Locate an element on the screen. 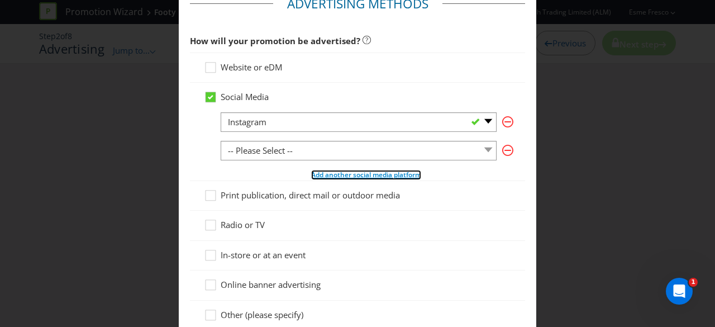 The height and width of the screenshot is (327, 715). span: Add another social media platform is located at coordinates (366, 174).